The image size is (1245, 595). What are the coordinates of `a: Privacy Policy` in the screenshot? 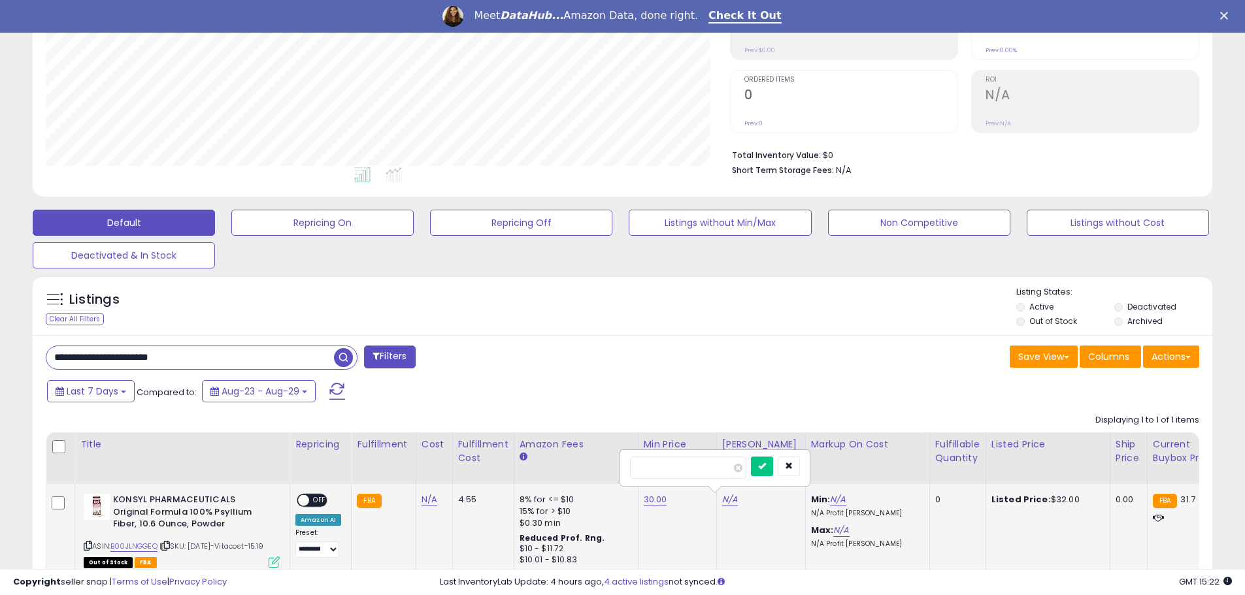 It's located at (198, 582).